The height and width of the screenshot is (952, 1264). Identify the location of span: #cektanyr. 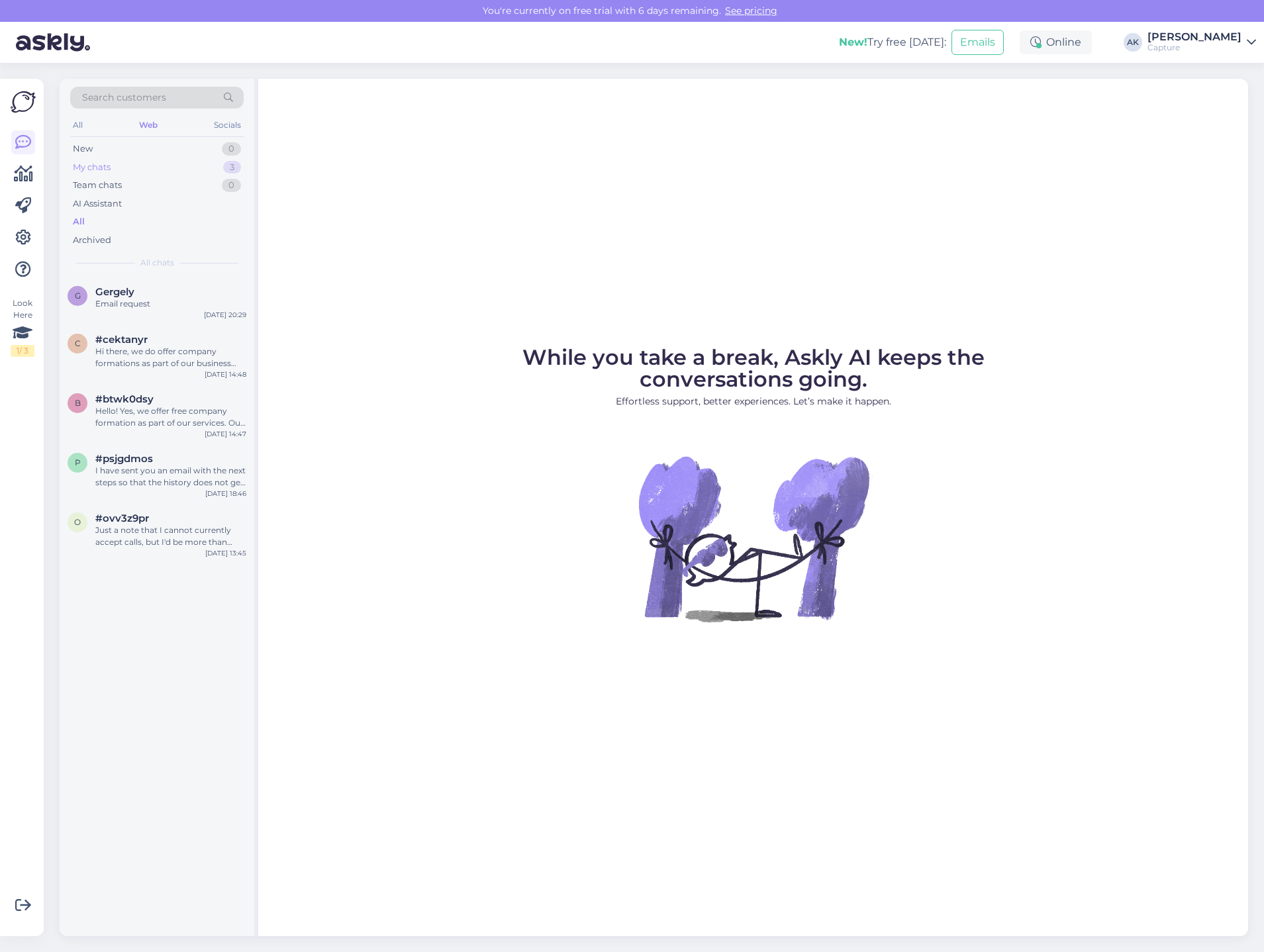
(121, 339).